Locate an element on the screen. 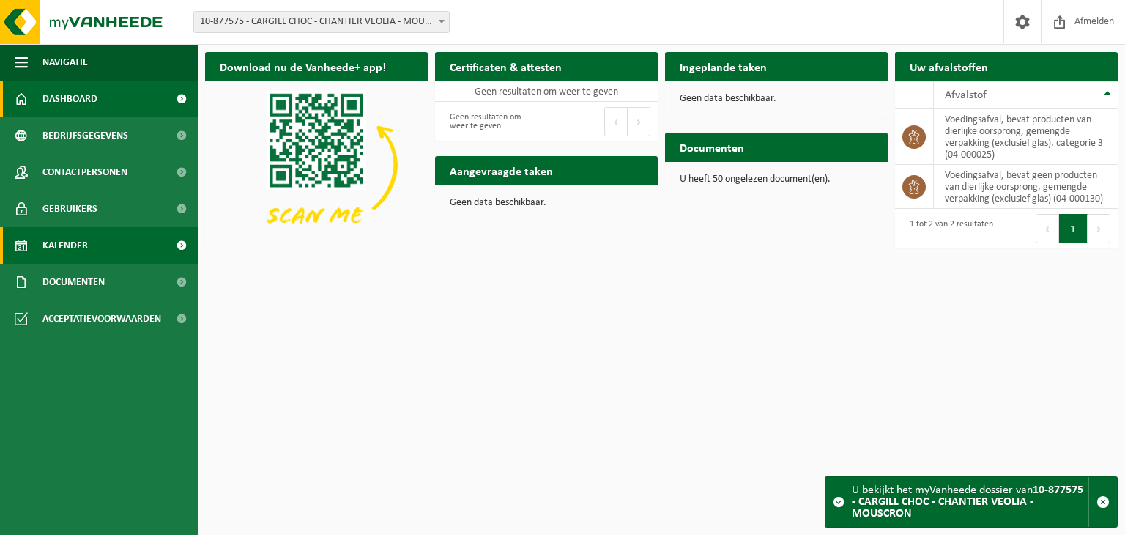 The image size is (1125, 535). img: Download de VHEPlus App is located at coordinates (316, 165).